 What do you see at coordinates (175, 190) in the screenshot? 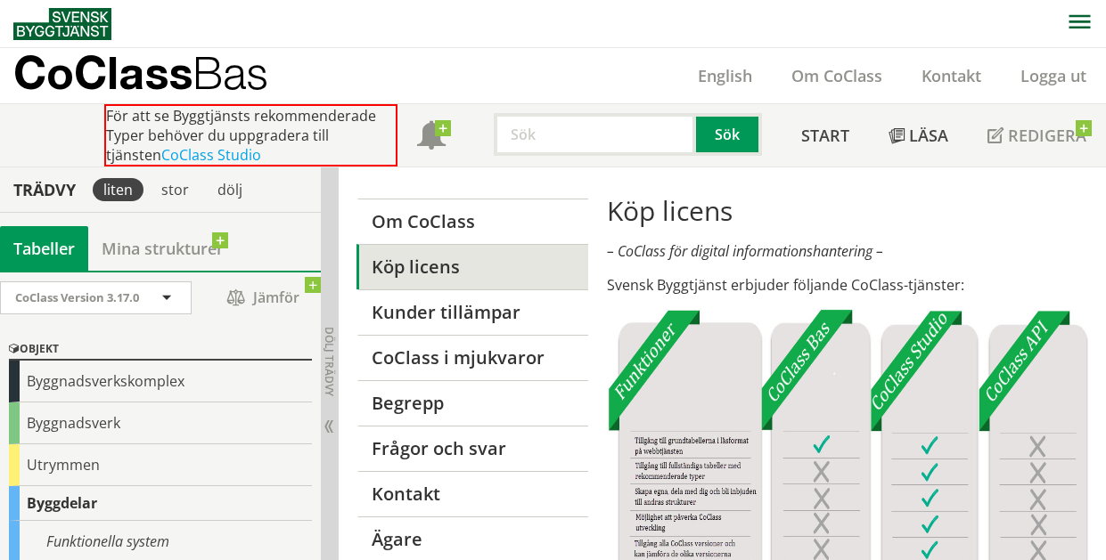
I see `div: stor` at bounding box center [175, 190].